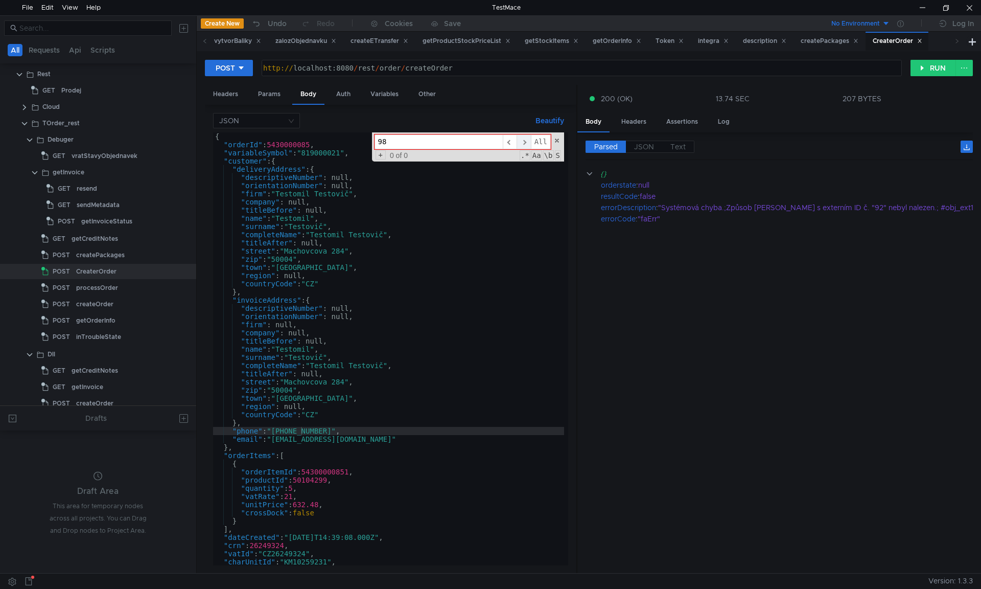 The height and width of the screenshot is (589, 981). What do you see at coordinates (61, 123) in the screenshot?
I see `div: TOrder_rest` at bounding box center [61, 123].